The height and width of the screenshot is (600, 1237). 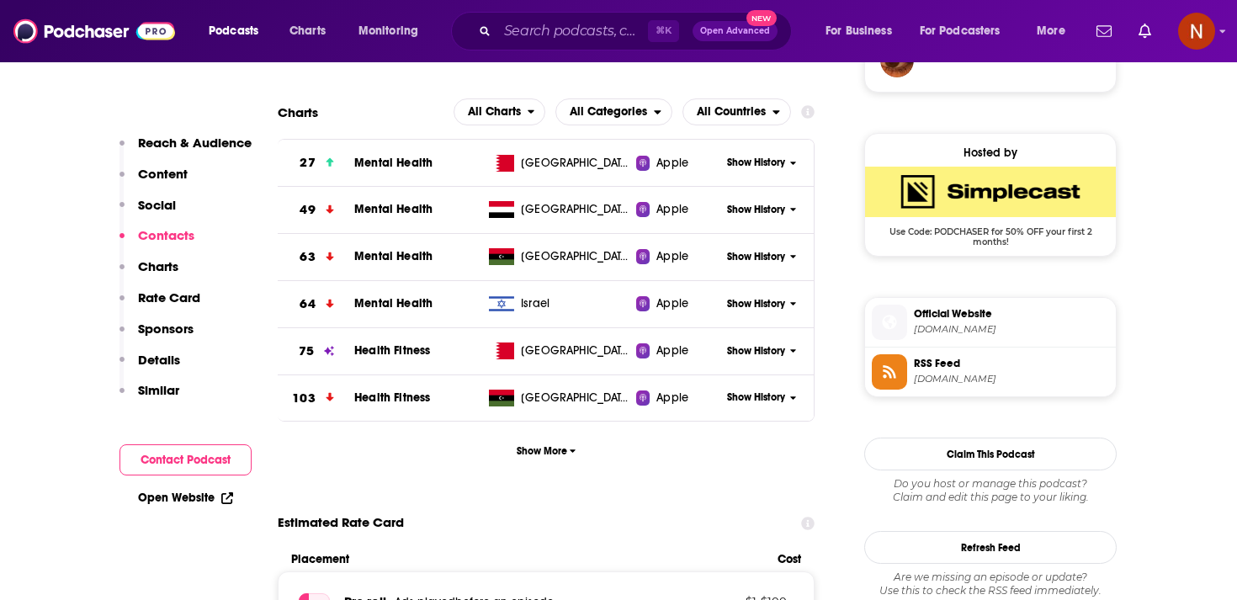 What do you see at coordinates (858, 31) in the screenshot?
I see `span: For Business` at bounding box center [858, 31].